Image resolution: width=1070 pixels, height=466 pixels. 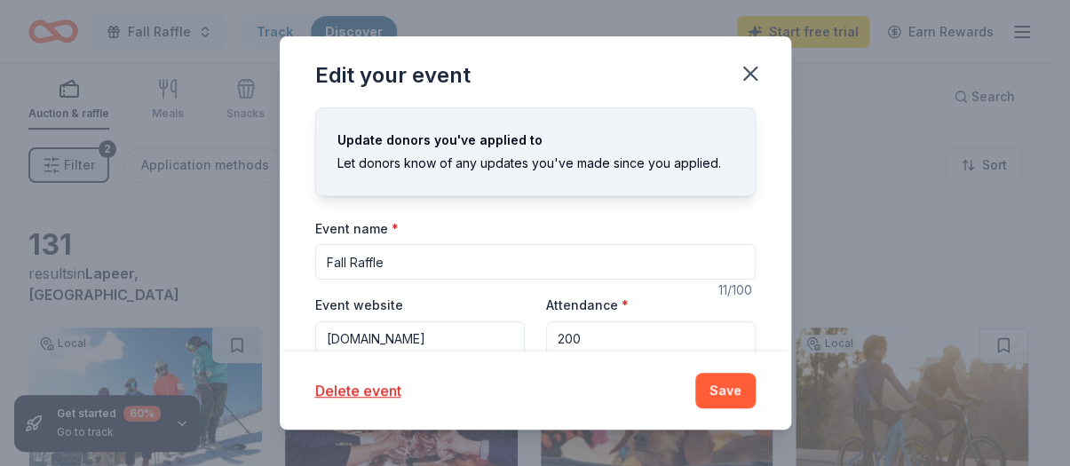 What do you see at coordinates (420, 339) in the screenshot?
I see `input: https://www...` at bounding box center [420, 339].